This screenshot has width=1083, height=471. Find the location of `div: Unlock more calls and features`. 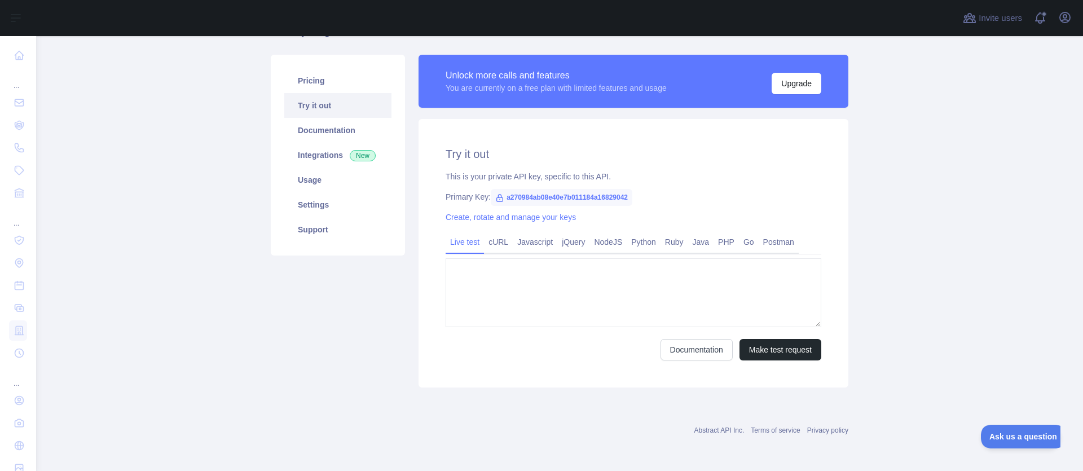

div: Unlock more calls and features is located at coordinates (556, 76).